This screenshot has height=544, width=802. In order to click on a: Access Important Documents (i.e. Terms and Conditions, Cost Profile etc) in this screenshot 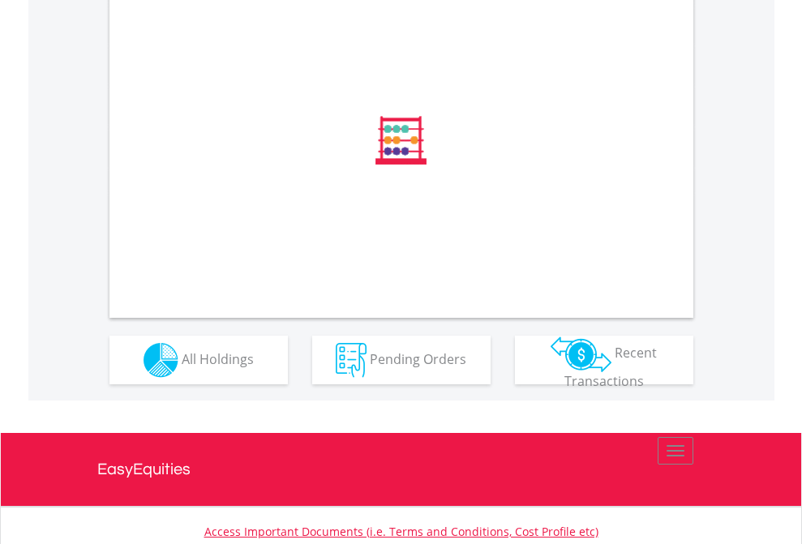, I will do `click(402, 531)`.